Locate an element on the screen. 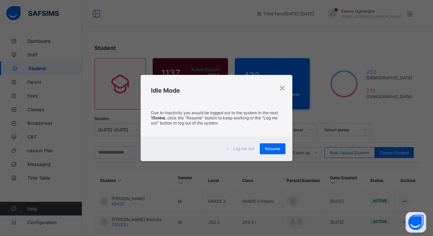 This screenshot has height=236, width=433. h2: Idle Mode is located at coordinates (216, 90).